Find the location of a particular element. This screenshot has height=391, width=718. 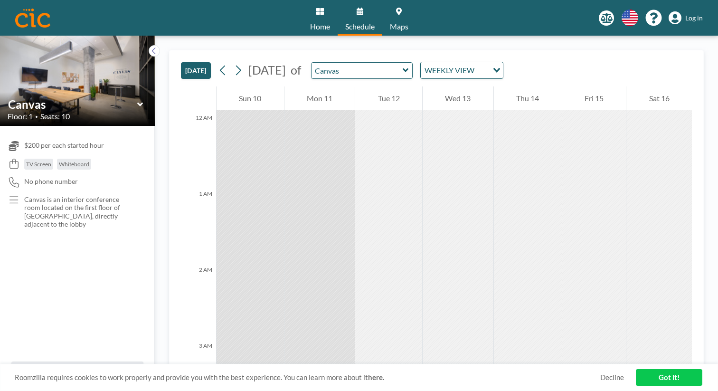

div: 2 AM is located at coordinates (198, 300).